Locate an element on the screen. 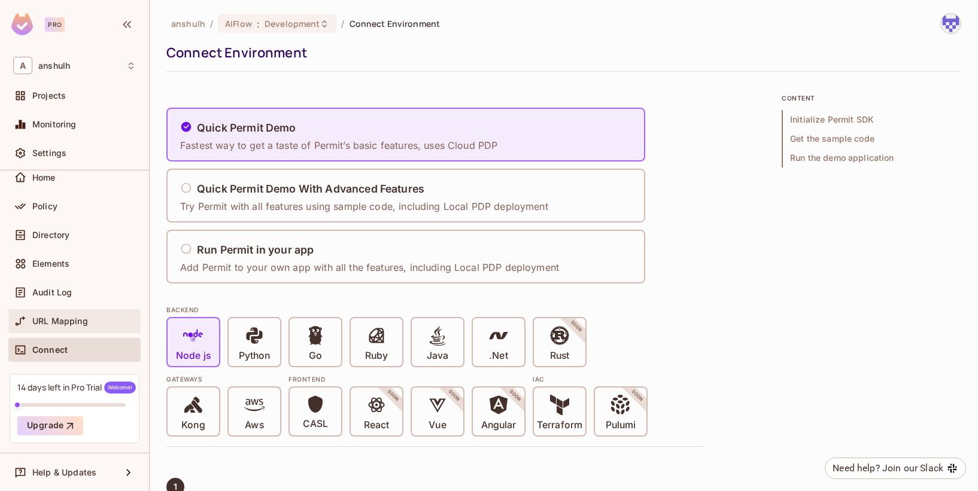 The image size is (978, 491). span: URL Mapping is located at coordinates (60, 321).